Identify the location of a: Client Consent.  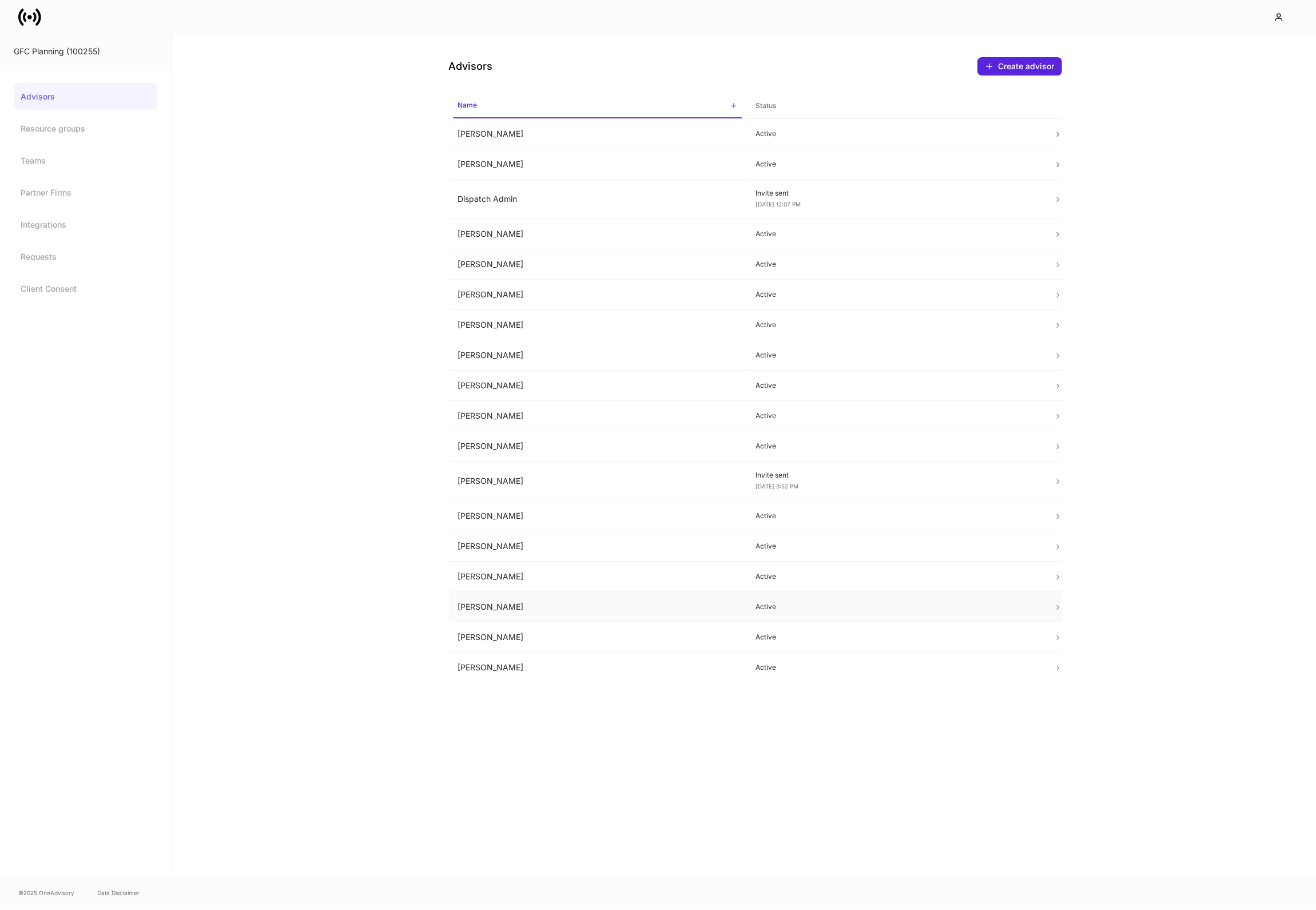
(85, 289).